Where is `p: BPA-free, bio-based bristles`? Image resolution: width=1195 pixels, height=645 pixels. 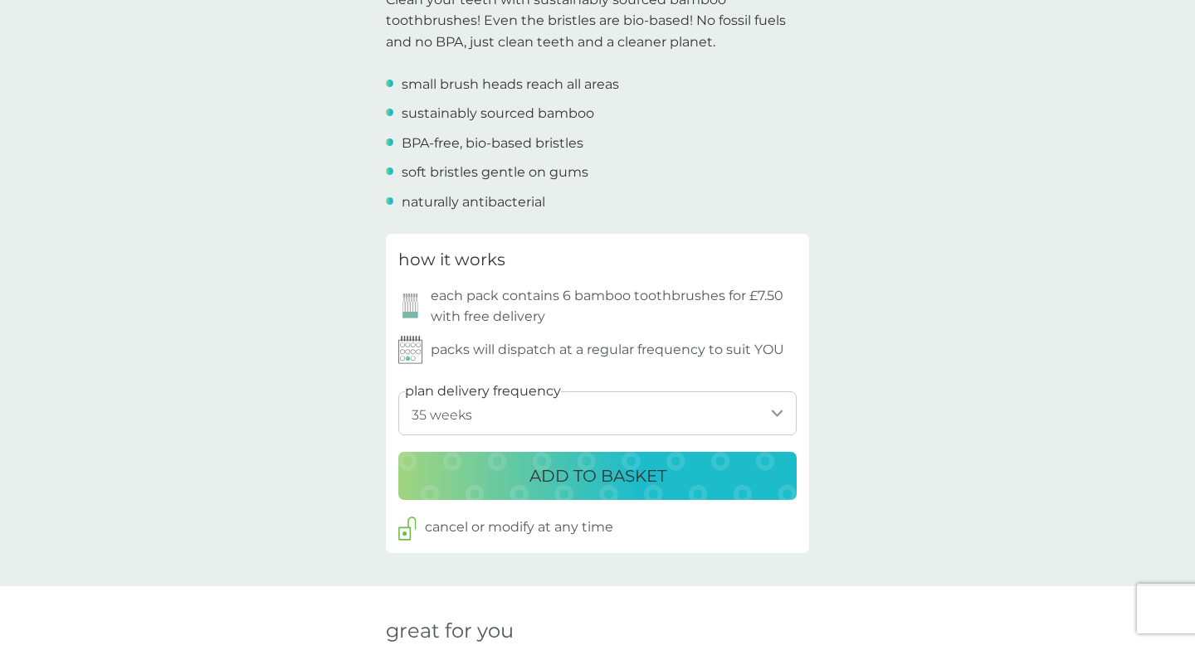
p: BPA-free, bio-based bristles is located at coordinates (492, 144).